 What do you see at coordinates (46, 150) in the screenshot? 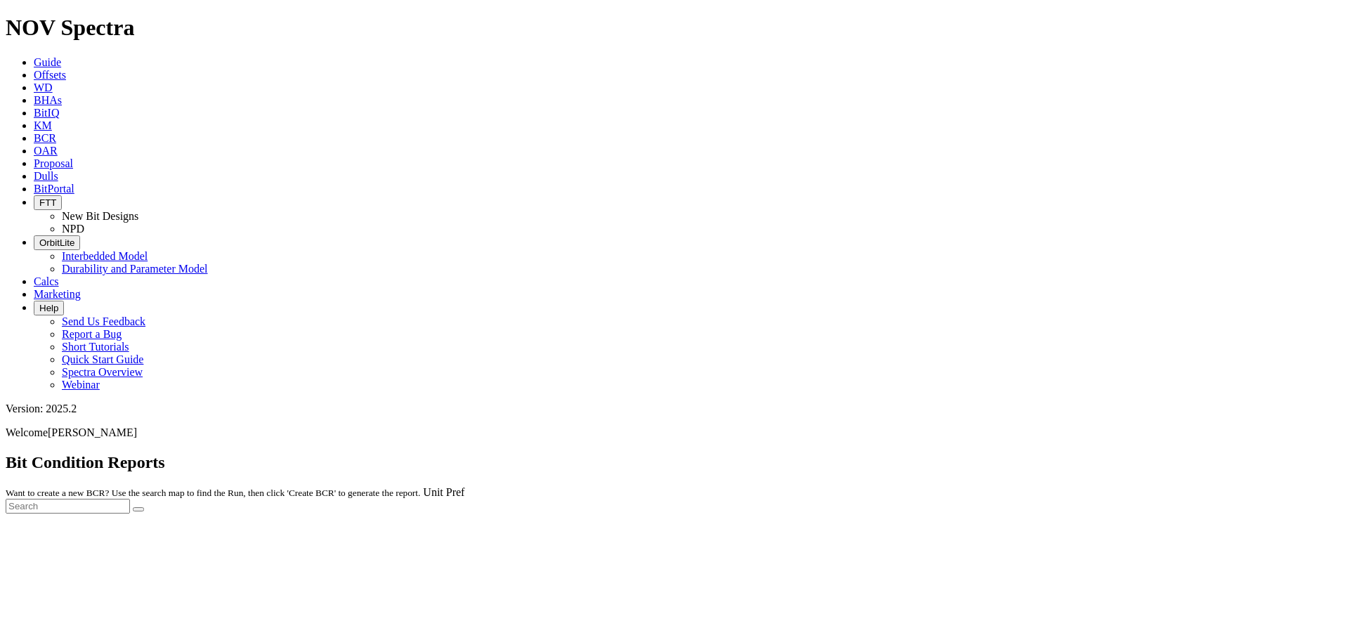
I see `a: OAR` at bounding box center [46, 150].